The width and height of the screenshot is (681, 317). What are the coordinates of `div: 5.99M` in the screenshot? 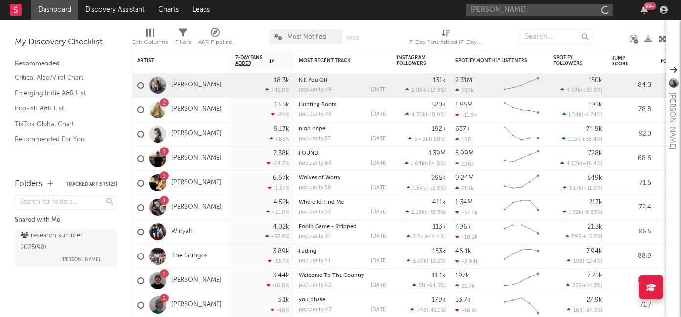 It's located at (464, 154).